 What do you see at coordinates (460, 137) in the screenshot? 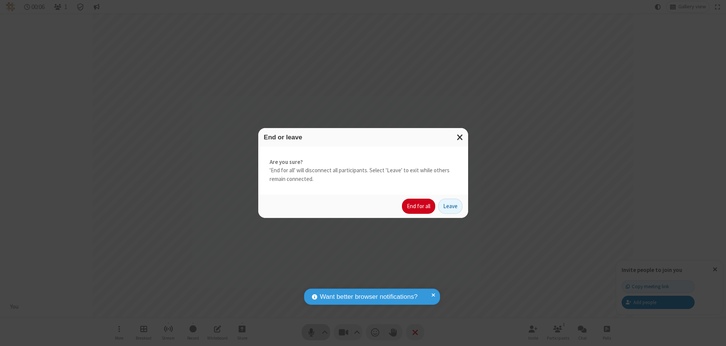
I see `button: Close modal` at bounding box center [460, 137].